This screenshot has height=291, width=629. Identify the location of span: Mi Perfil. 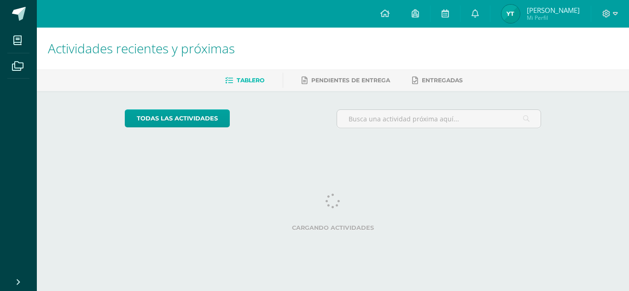
(553, 17).